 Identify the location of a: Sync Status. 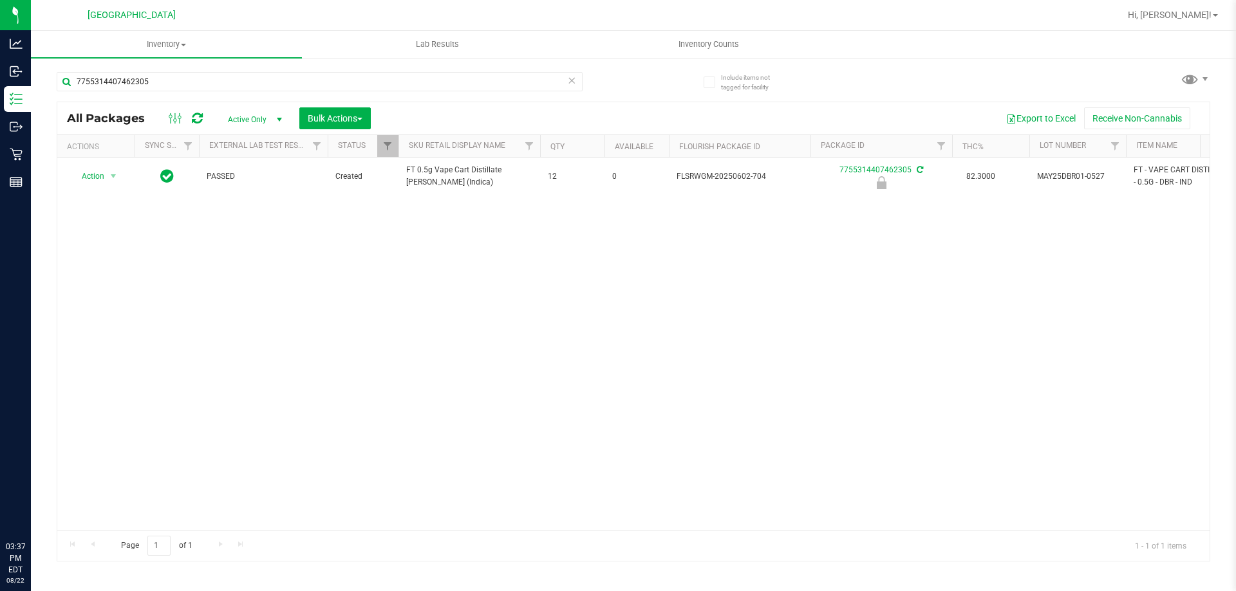
(169, 145).